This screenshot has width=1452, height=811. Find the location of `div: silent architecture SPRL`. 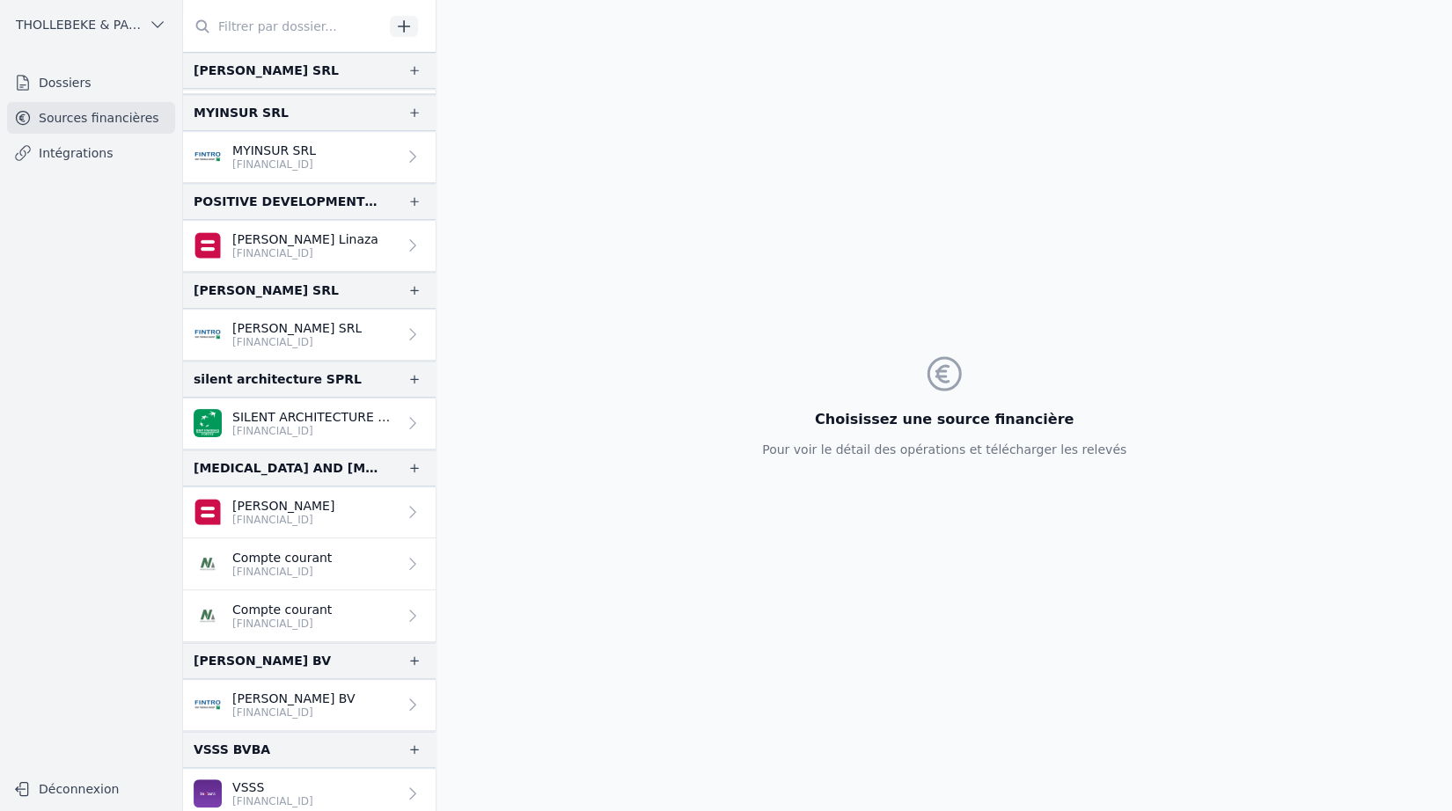

div: silent architecture SPRL is located at coordinates (277, 379).